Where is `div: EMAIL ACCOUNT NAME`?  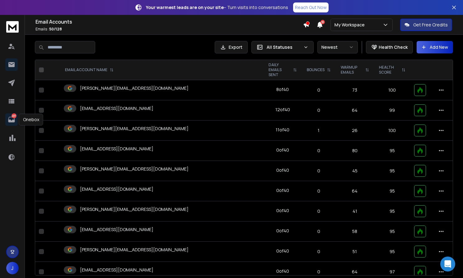 div: EMAIL ACCOUNT NAME is located at coordinates (89, 70).